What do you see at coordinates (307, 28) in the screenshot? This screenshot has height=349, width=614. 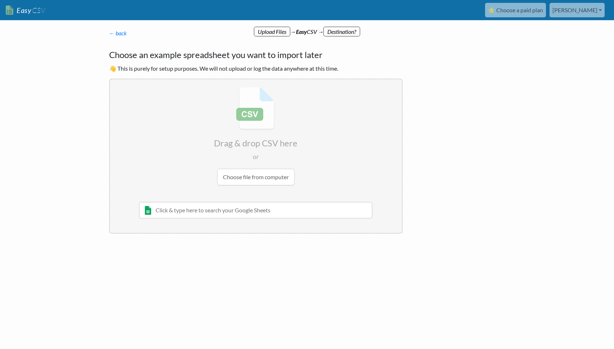 I see `div: → CSV →` at bounding box center [307, 28].